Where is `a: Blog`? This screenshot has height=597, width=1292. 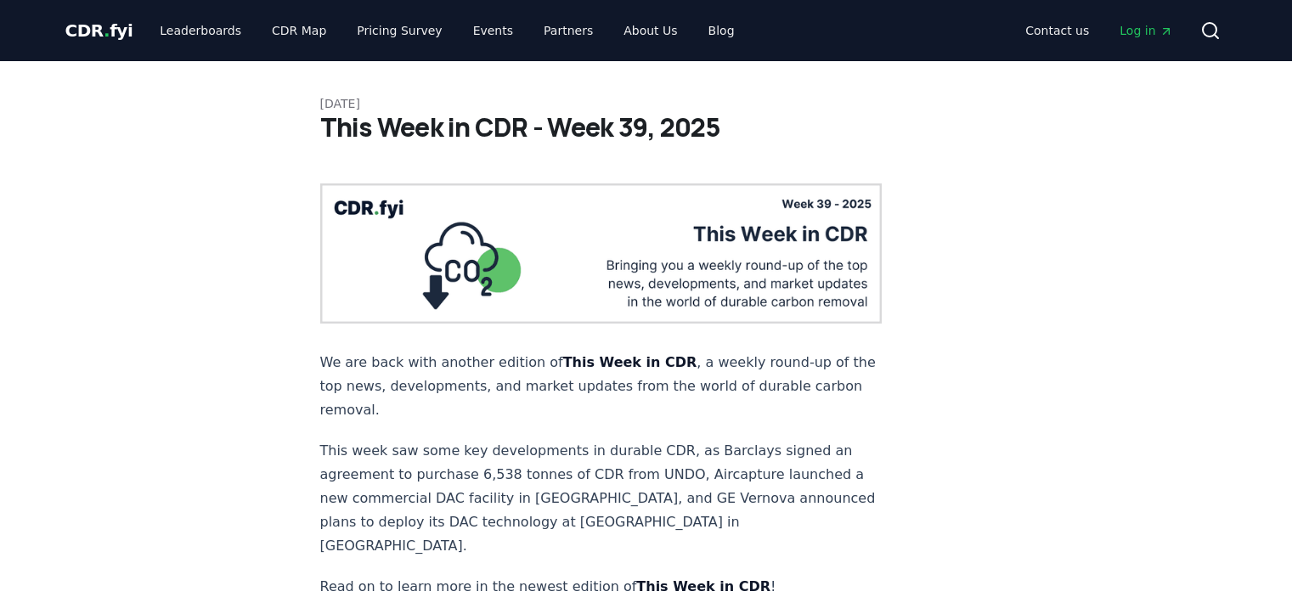
a: Blog is located at coordinates (721, 31).